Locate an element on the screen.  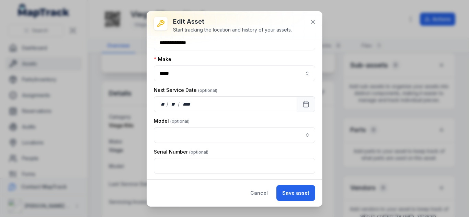
label: Serial Number is located at coordinates (181, 152).